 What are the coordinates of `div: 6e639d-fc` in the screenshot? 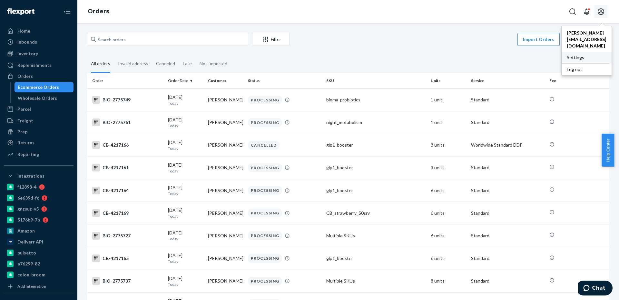 It's located at (28, 198).